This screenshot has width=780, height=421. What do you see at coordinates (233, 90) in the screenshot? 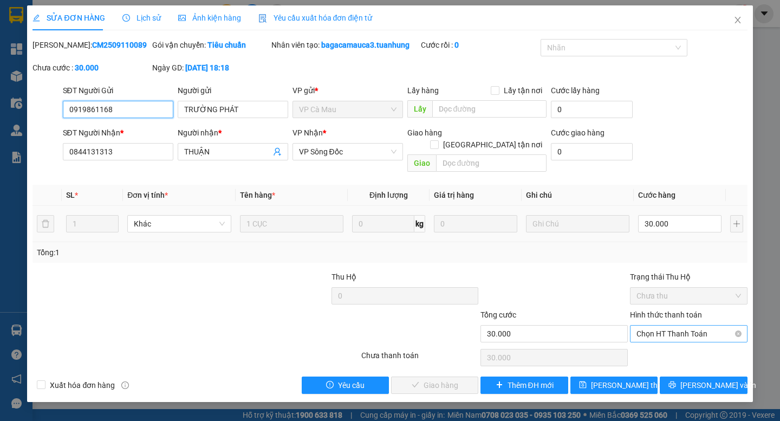
I see `div: Người gửi` at bounding box center [233, 90].